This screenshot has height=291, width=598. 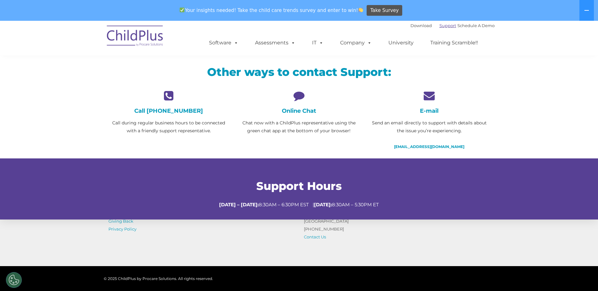 What do you see at coordinates (121, 221) in the screenshot?
I see `a: Giving Back` at bounding box center [121, 221].